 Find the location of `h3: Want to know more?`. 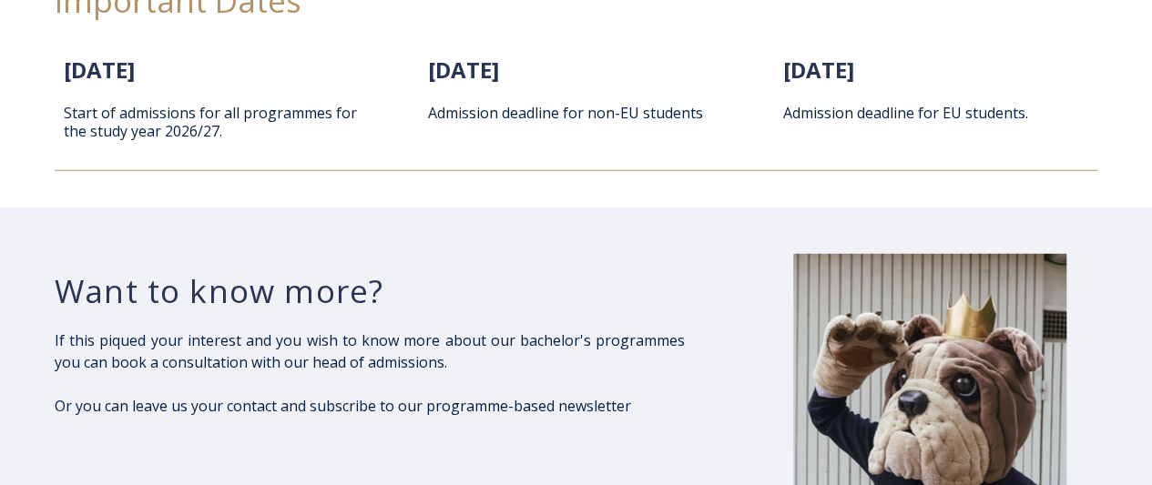

h3: Want to know more? is located at coordinates (370, 291).